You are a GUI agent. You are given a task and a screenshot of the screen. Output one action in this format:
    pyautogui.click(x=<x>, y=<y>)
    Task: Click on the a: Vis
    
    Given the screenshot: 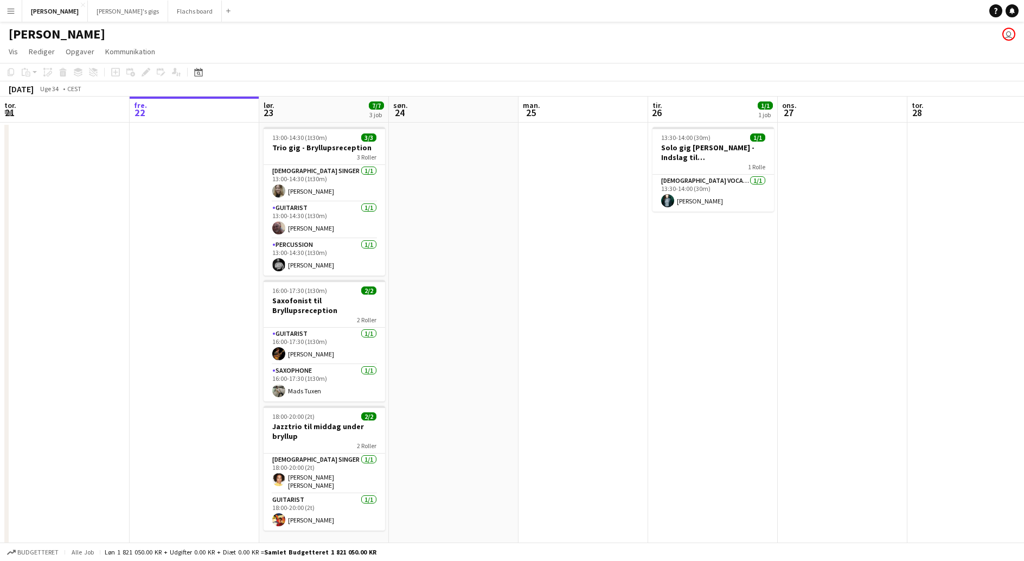 What is the action you would take?
    pyautogui.click(x=13, y=52)
    